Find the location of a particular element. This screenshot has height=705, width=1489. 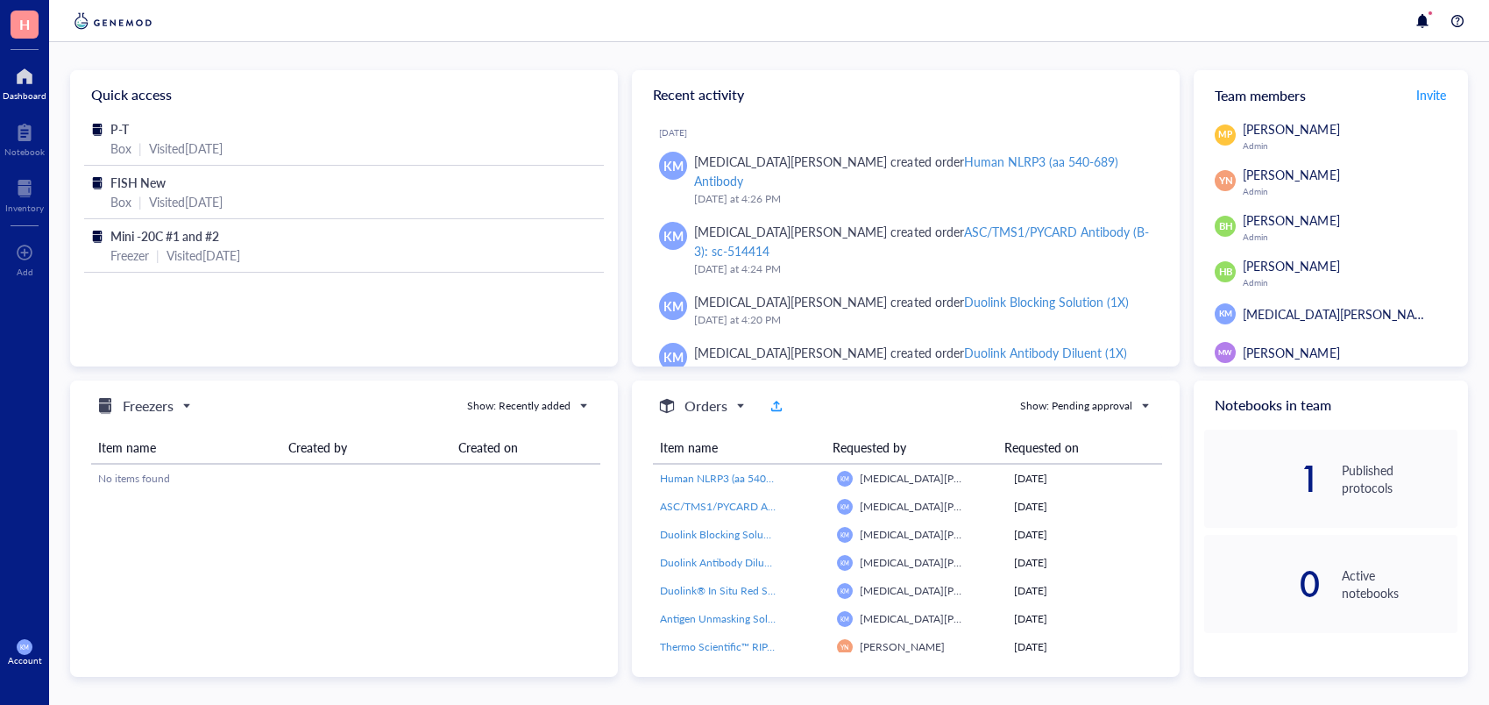

div: Team members is located at coordinates (1331, 95).